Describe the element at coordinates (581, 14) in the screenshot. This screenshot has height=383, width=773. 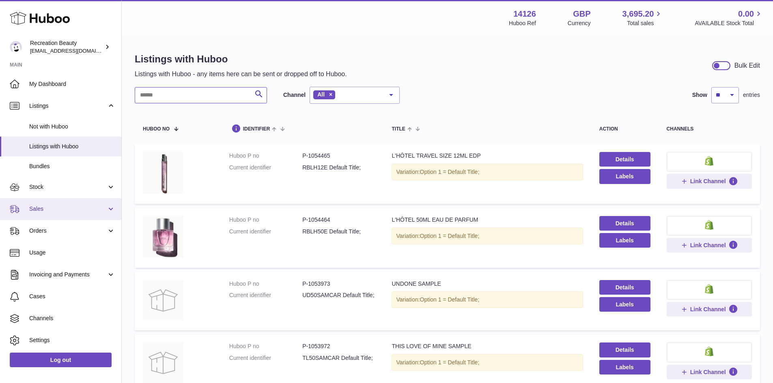
I see `strong: GBP` at that location.